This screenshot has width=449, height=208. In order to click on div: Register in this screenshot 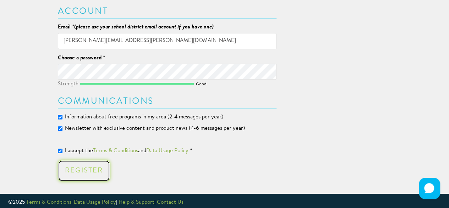, I will do `click(84, 170)`.